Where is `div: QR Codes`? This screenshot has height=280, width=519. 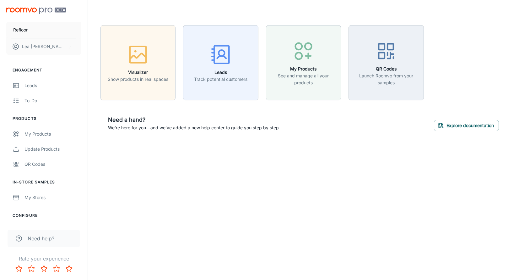
div: QR Codes is located at coordinates (53, 164).